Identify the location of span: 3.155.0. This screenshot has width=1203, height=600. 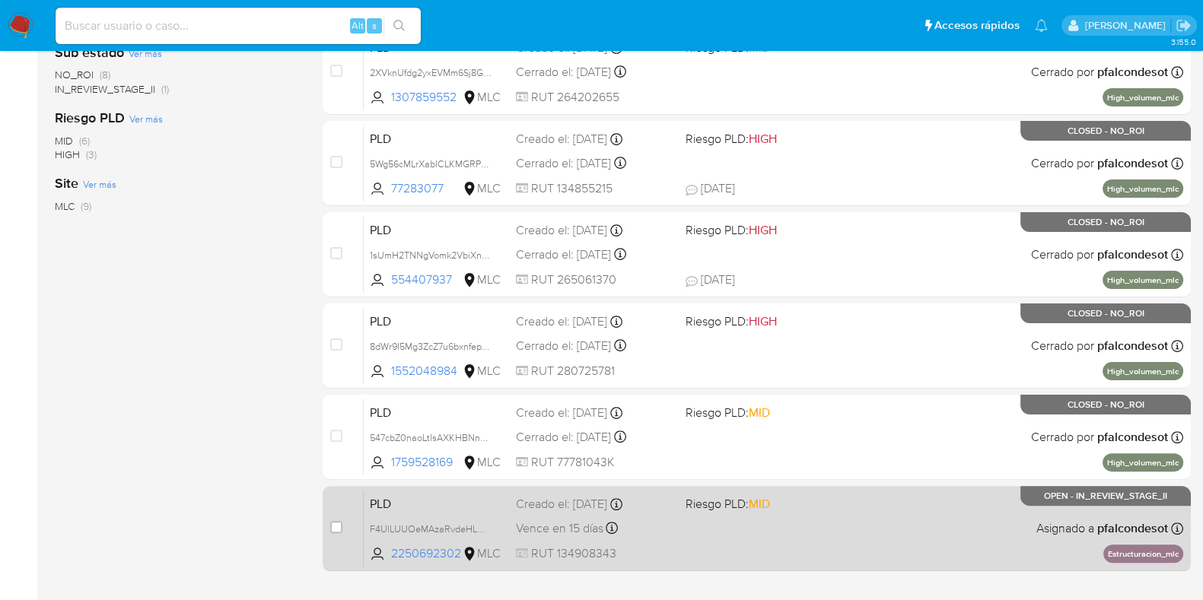
(1182, 42).